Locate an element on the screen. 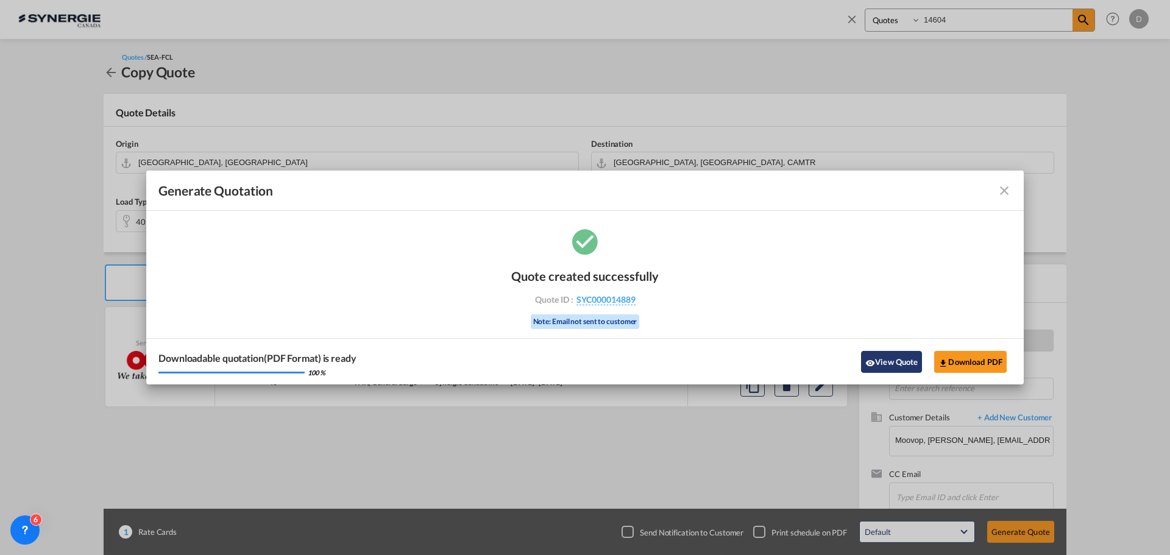 This screenshot has height=555, width=1170. button: Download PDF is located at coordinates (970, 362).